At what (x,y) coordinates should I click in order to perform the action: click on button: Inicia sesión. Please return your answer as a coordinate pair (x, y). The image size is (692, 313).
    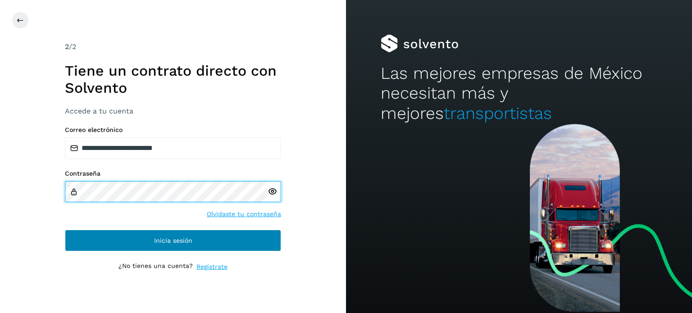
    Looking at the image, I should click on (173, 241).